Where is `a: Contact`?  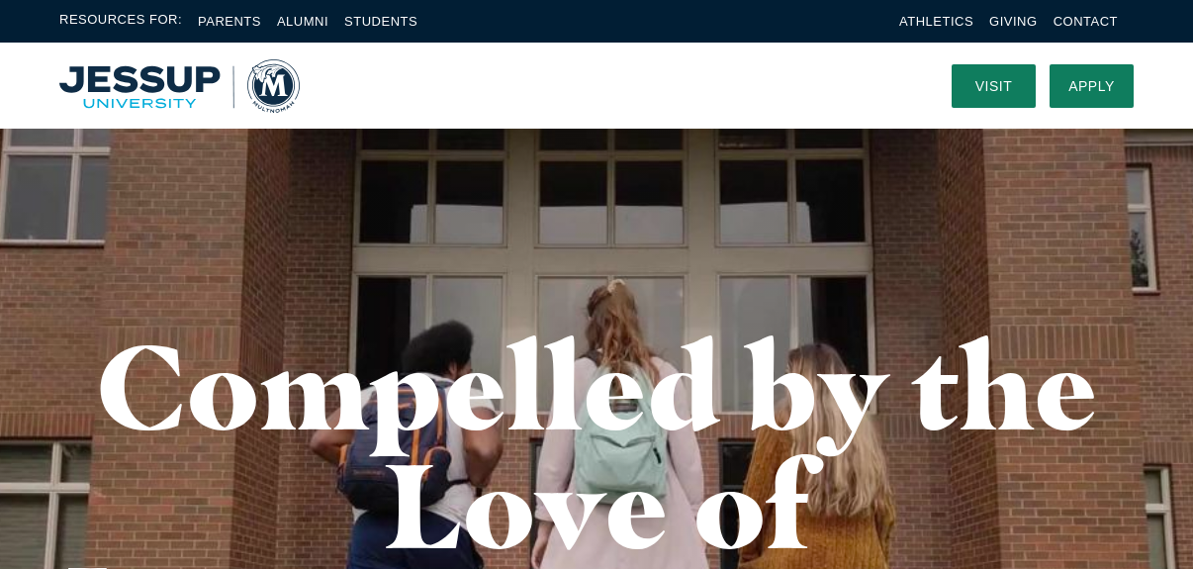 a: Contact is located at coordinates (1085, 21).